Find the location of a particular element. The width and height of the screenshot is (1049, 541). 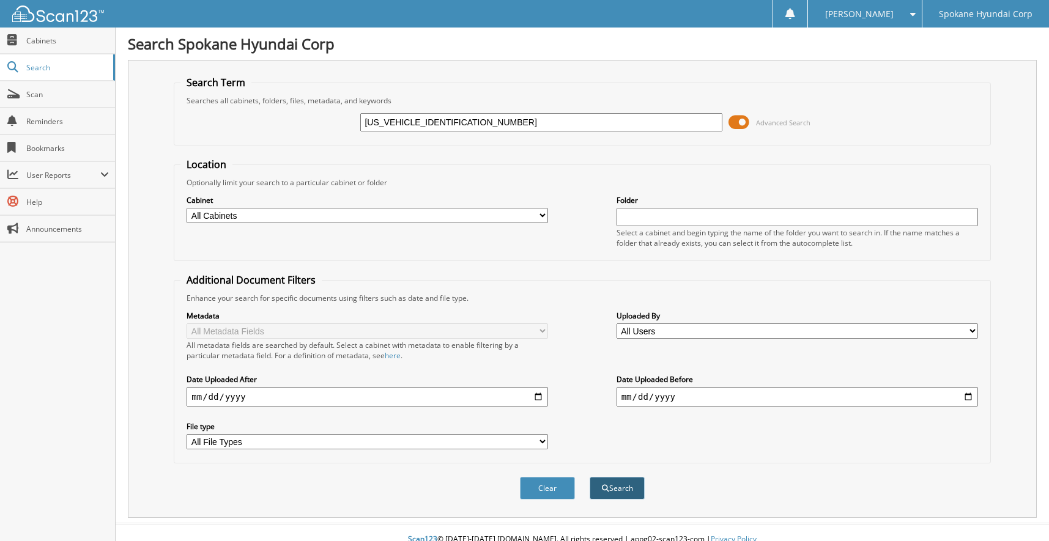

h1: Search Spokane Hyundai Corp is located at coordinates (582, 43).